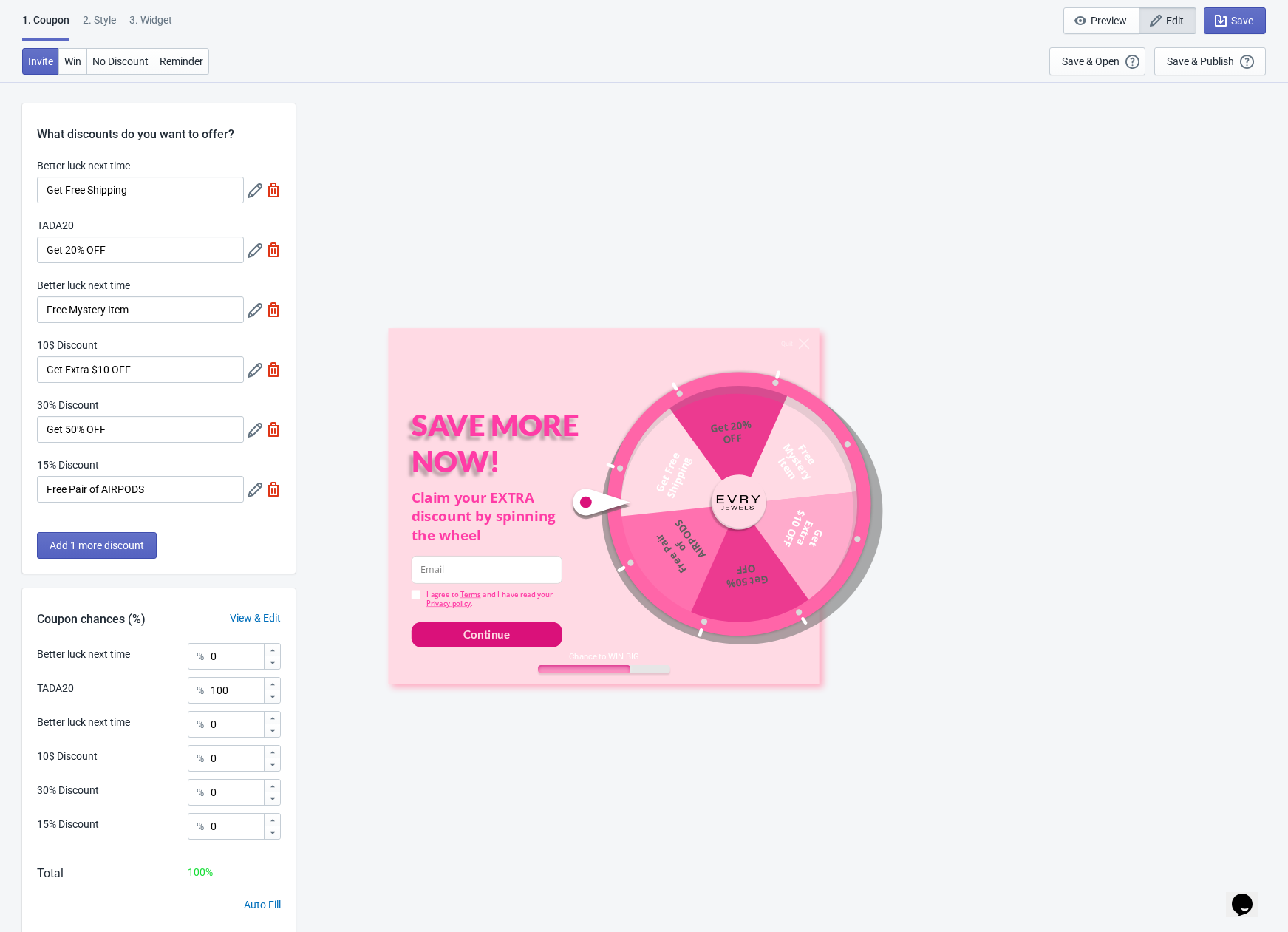 This screenshot has width=1288, height=932. What do you see at coordinates (201, 872) in the screenshot?
I see `span: 100 %` at bounding box center [201, 872].